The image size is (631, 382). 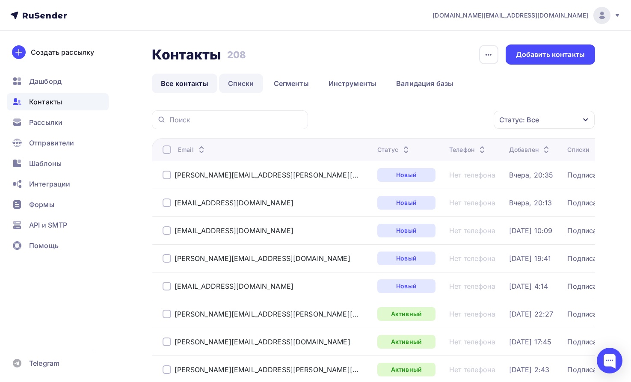 I want to click on a: Вчера, 20:35, so click(x=531, y=175).